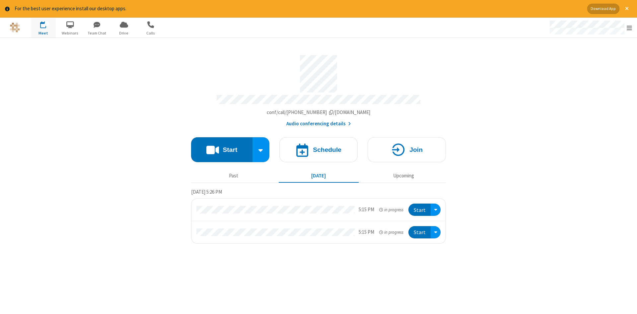 The height and width of the screenshot is (314, 637). What do you see at coordinates (319, 216) in the screenshot?
I see `section: Today's Meetings` at bounding box center [319, 216].